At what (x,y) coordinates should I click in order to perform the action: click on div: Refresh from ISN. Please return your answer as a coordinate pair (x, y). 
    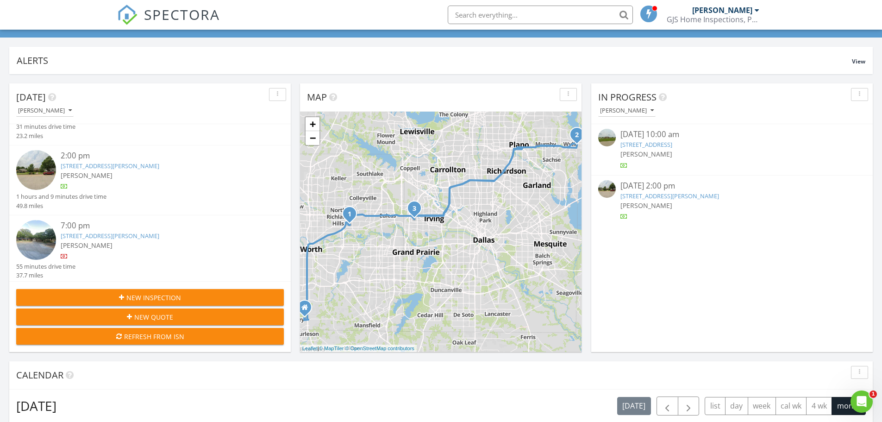
    Looking at the image, I should click on (150, 336).